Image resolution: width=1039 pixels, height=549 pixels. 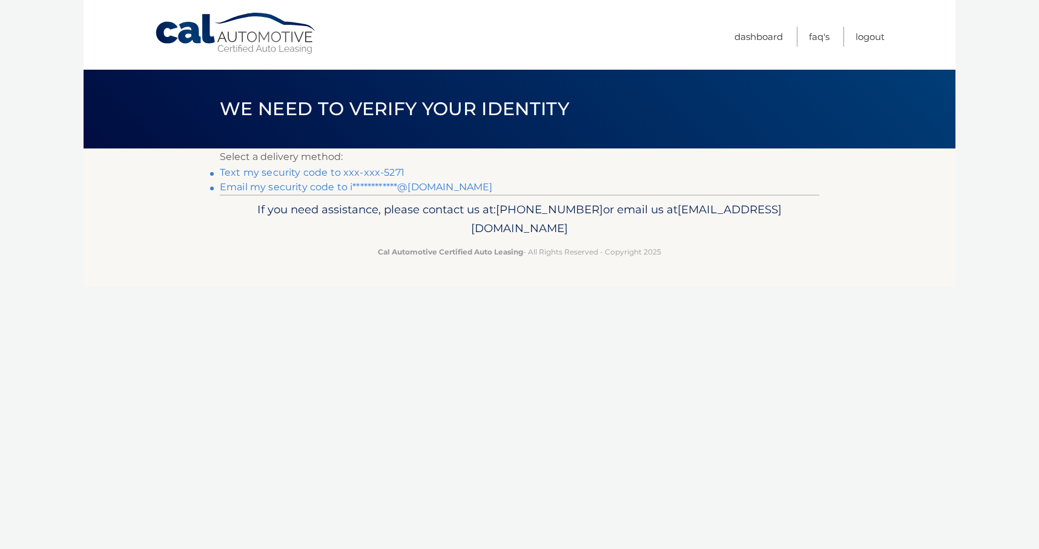 I want to click on p: - All Rights Reserved - Copyright 2025, so click(x=520, y=251).